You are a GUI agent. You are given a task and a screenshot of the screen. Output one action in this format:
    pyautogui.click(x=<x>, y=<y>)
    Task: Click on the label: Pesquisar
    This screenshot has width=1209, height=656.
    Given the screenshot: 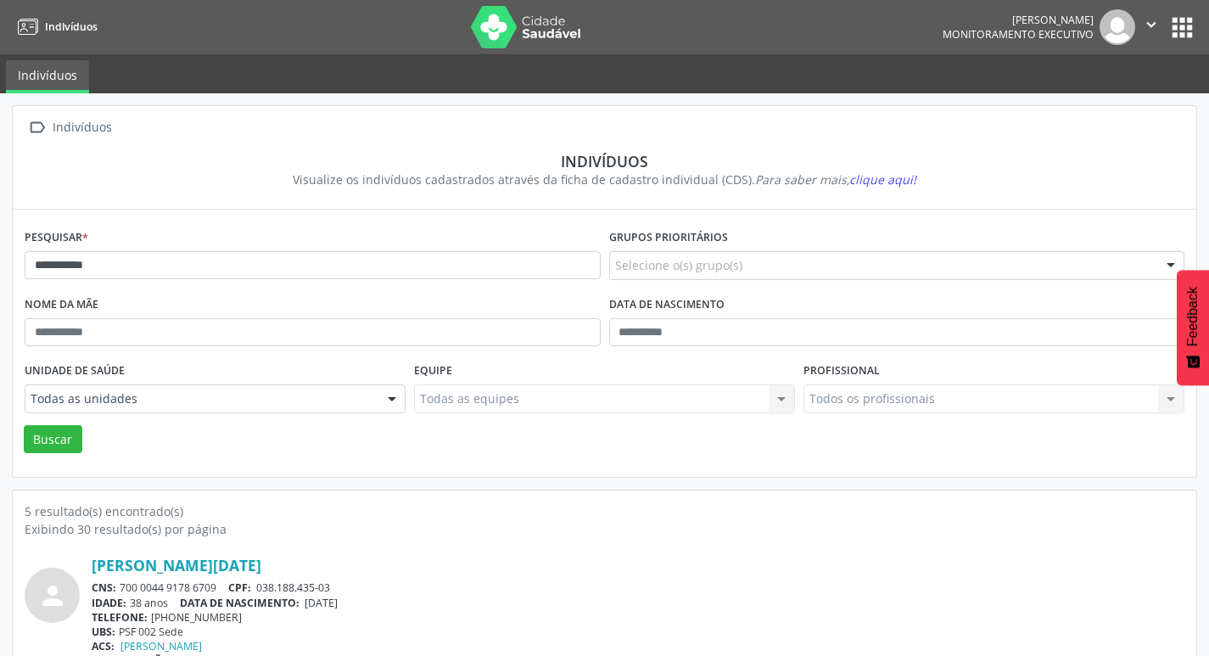 What is the action you would take?
    pyautogui.click(x=56, y=237)
    